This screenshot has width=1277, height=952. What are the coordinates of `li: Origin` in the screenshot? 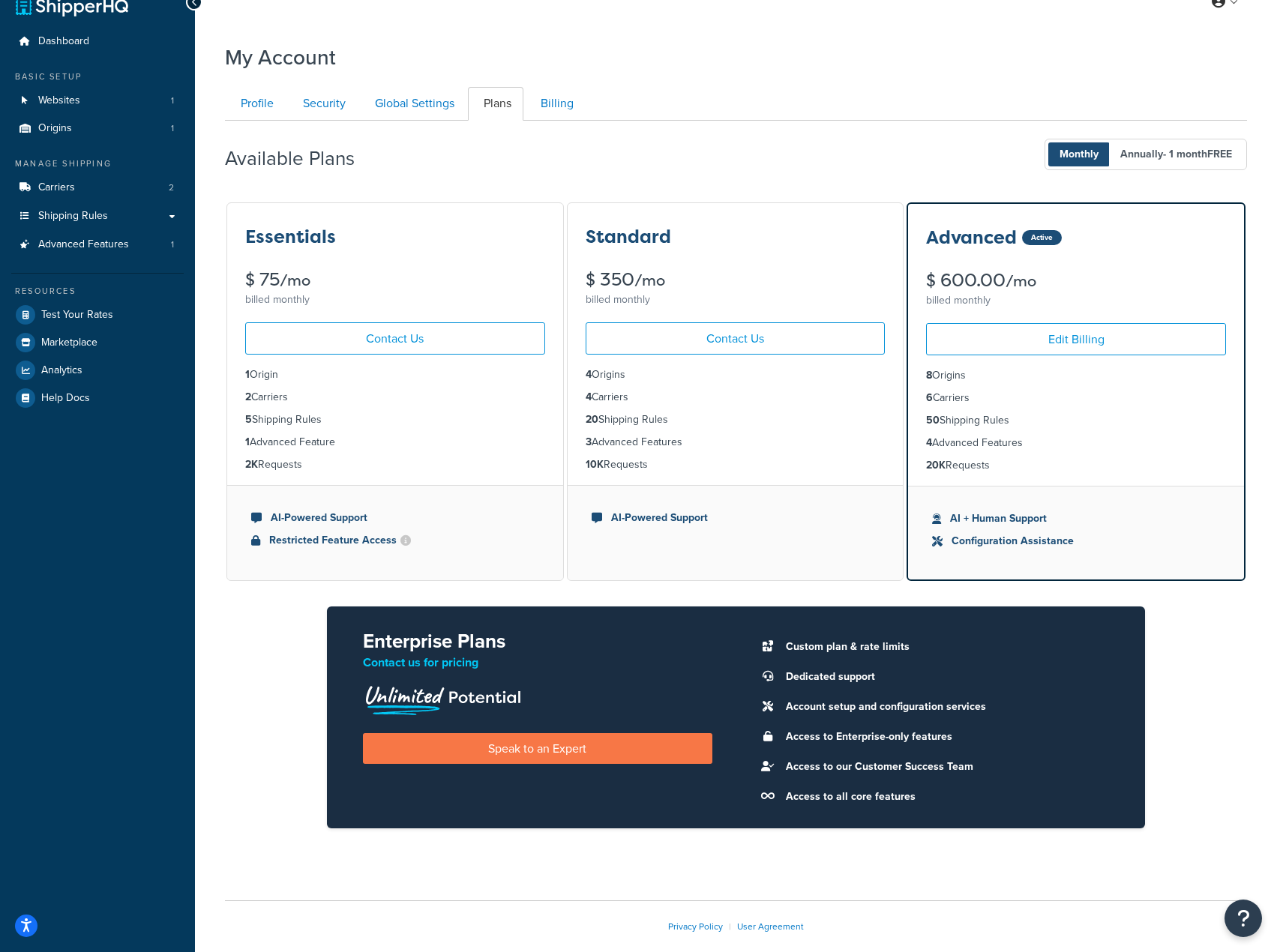 It's located at (395, 374).